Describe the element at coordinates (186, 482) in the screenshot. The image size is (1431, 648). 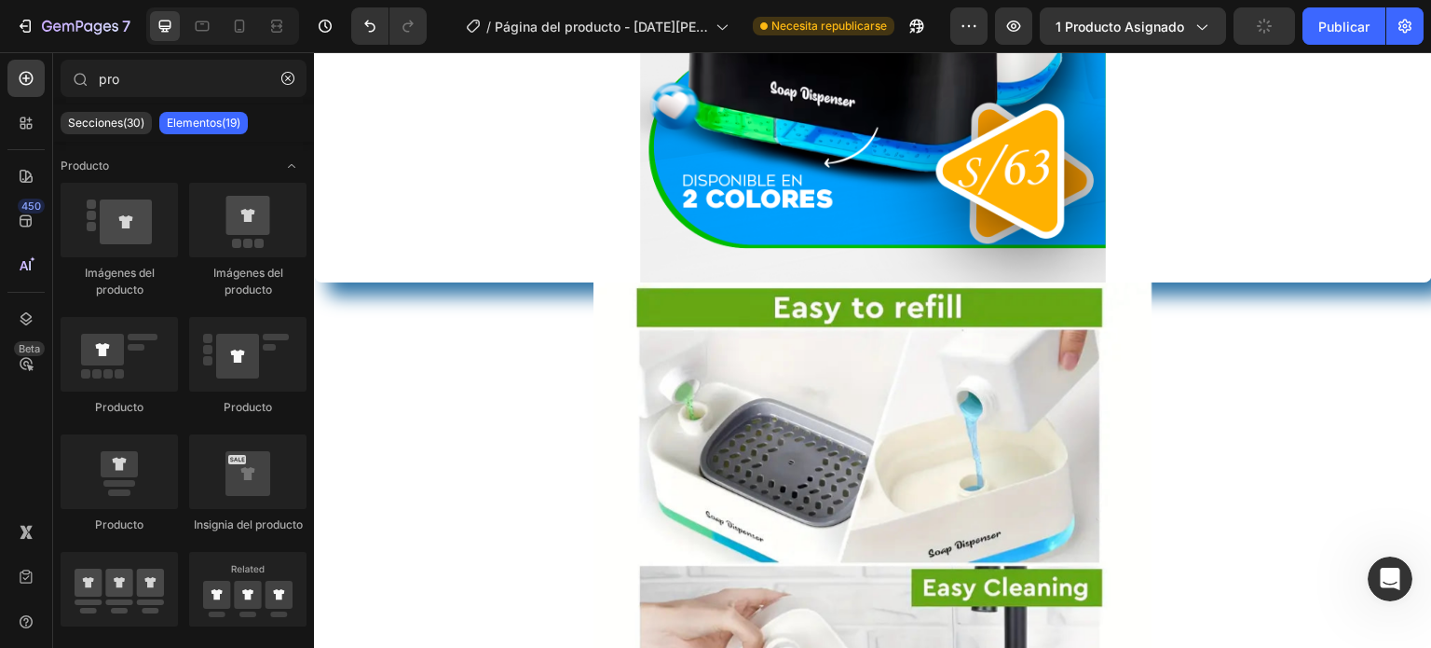
I see `textarea: Escribe un mensaje...` at that location.